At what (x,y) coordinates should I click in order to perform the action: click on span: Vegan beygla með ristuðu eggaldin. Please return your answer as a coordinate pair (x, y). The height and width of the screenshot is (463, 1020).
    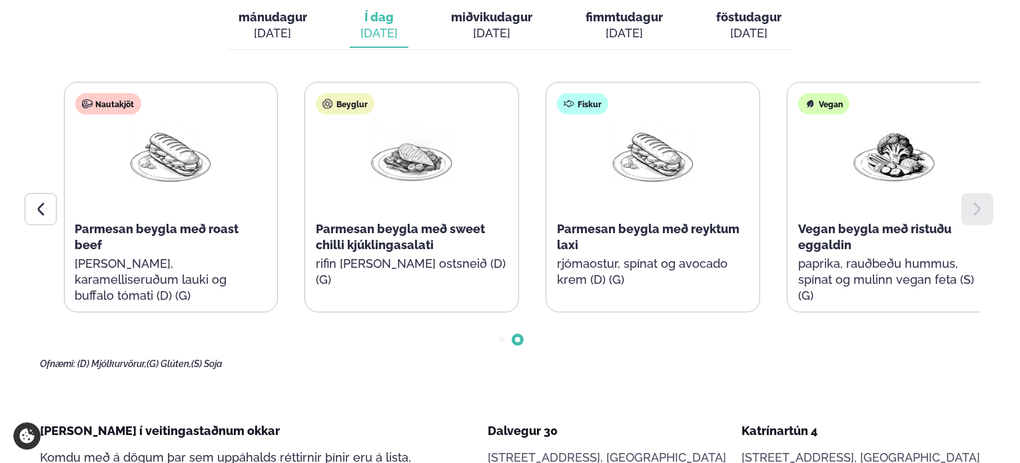
    Looking at the image, I should click on (875, 237).